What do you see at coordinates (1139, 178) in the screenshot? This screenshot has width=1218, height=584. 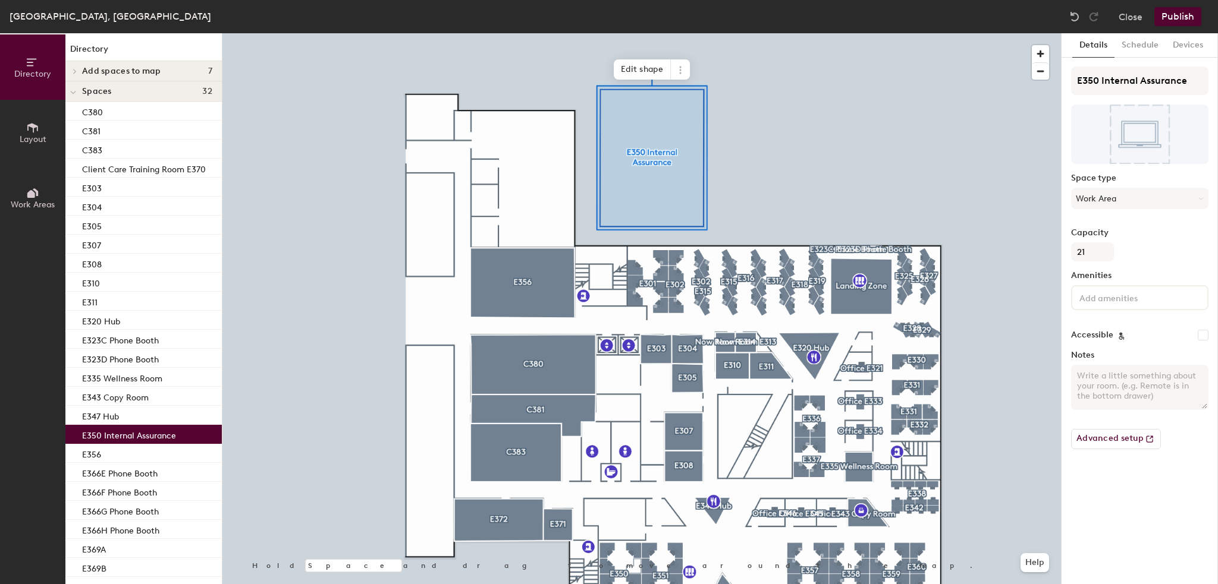 I see `label: Space type` at bounding box center [1139, 178].